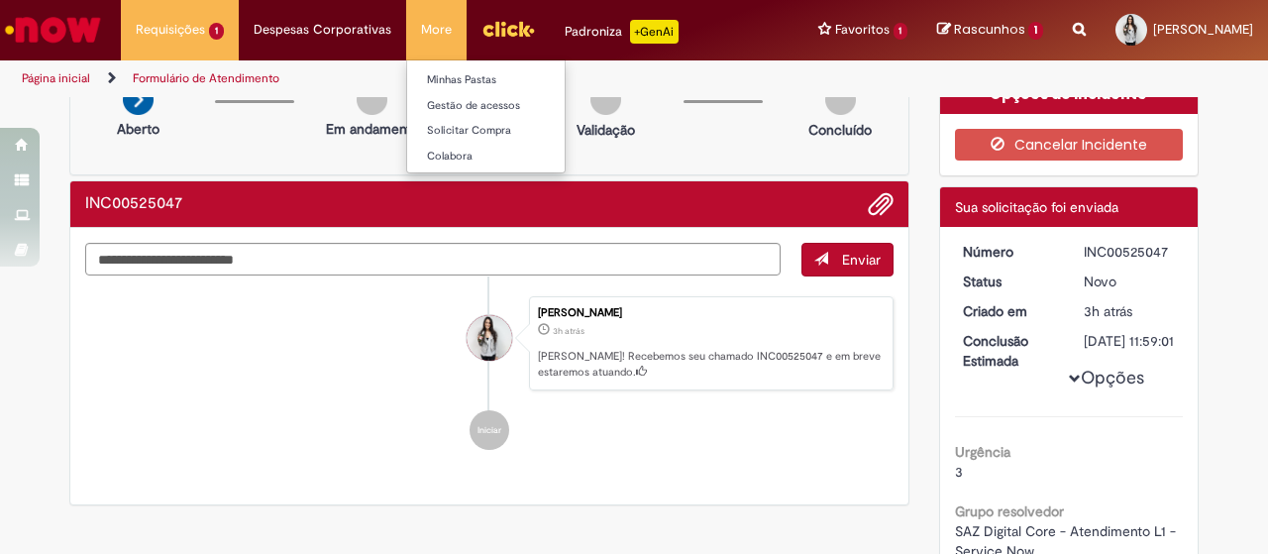  Describe the element at coordinates (55, 78) in the screenshot. I see `a: Página inicial` at that location.